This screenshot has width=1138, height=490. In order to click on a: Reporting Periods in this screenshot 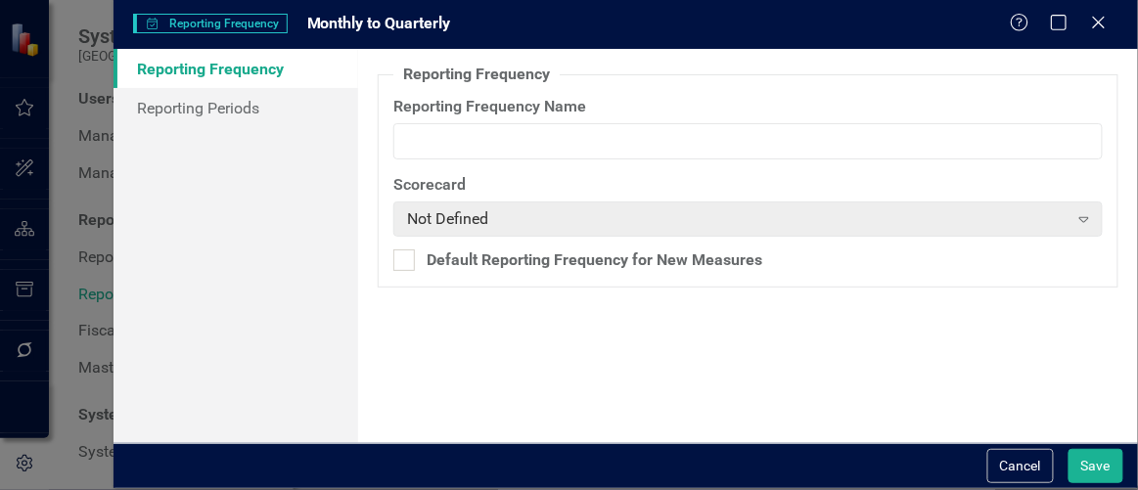, I will do `click(236, 108)`.